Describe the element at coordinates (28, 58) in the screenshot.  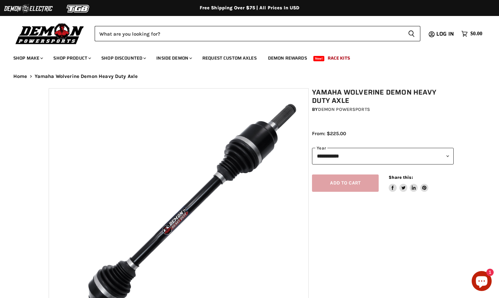
I see `a: Shop Make` at that location.